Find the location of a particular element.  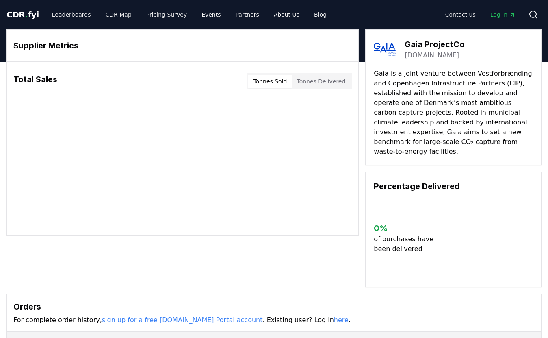

p: of purchases have been delivered is located at coordinates (406, 244).